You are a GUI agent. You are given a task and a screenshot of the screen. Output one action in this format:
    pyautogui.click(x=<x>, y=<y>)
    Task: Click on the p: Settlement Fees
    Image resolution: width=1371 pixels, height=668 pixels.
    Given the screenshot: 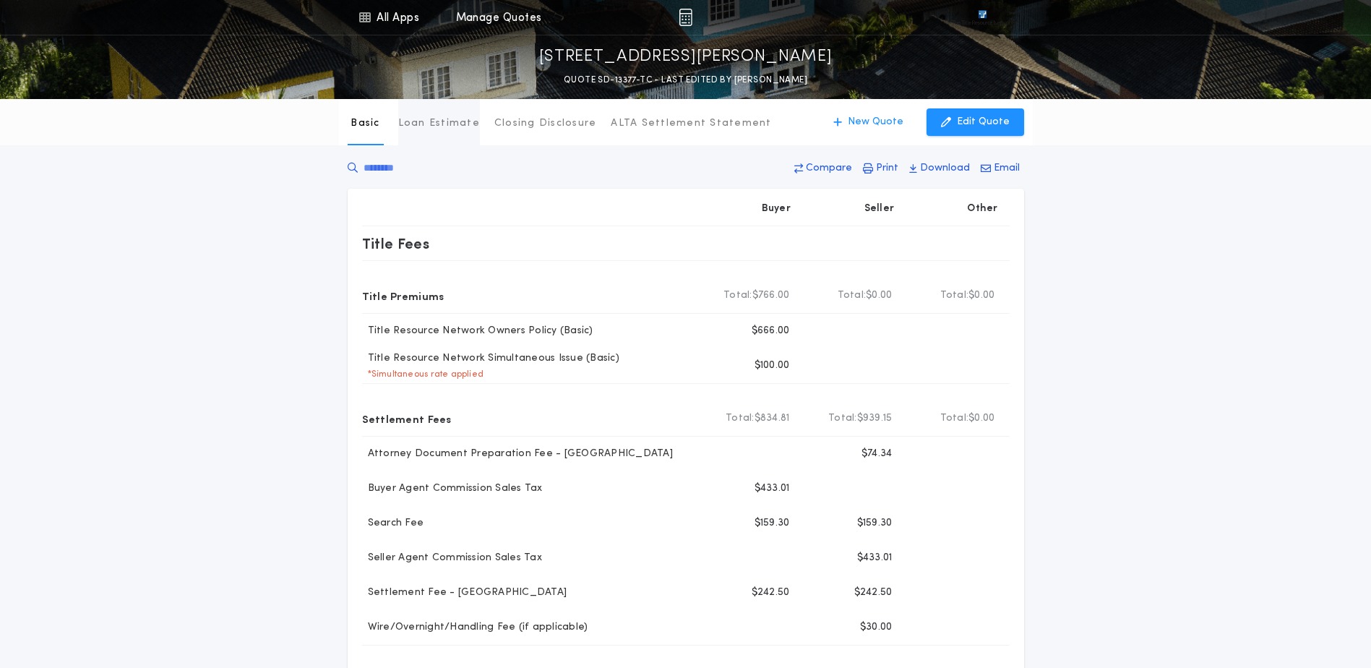 What is the action you would take?
    pyautogui.click(x=407, y=419)
    